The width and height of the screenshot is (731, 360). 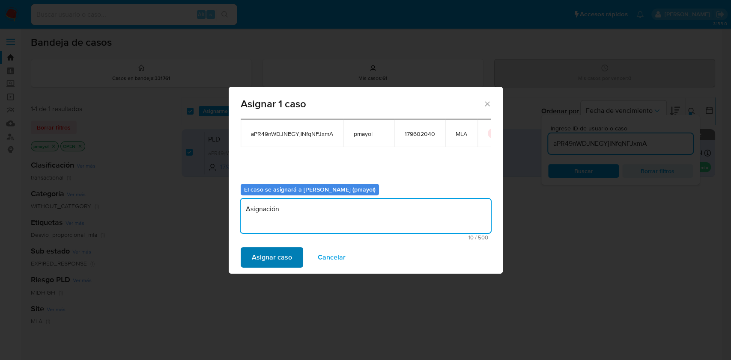 What do you see at coordinates (331, 258) in the screenshot?
I see `button: Cancelar` at bounding box center [331, 258].